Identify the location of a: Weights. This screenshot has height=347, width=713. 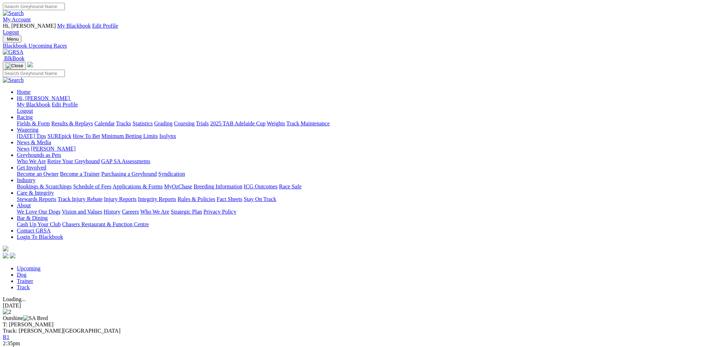
(276, 123).